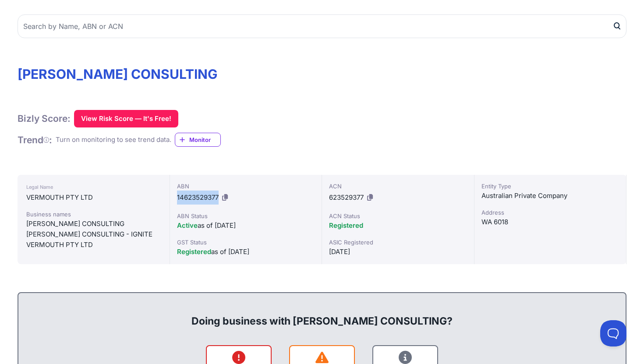 The width and height of the screenshot is (644, 364). What do you see at coordinates (398, 186) in the screenshot?
I see `div: ACN` at bounding box center [398, 186].